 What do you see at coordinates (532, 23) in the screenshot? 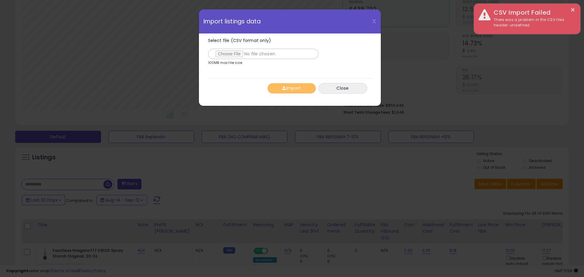
I see `div: There was a problem in the CSV files header: undefined` at bounding box center [532, 23].